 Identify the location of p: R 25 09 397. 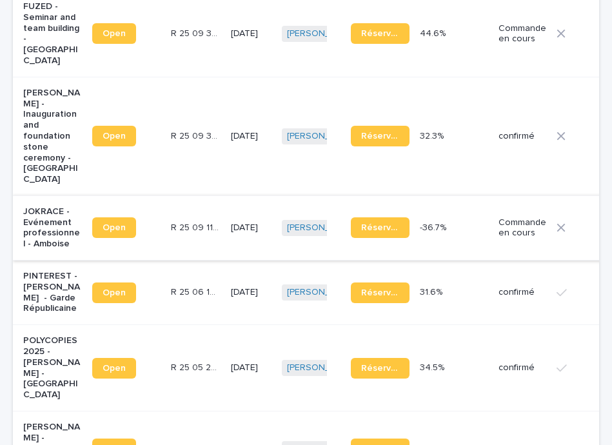
(197, 135).